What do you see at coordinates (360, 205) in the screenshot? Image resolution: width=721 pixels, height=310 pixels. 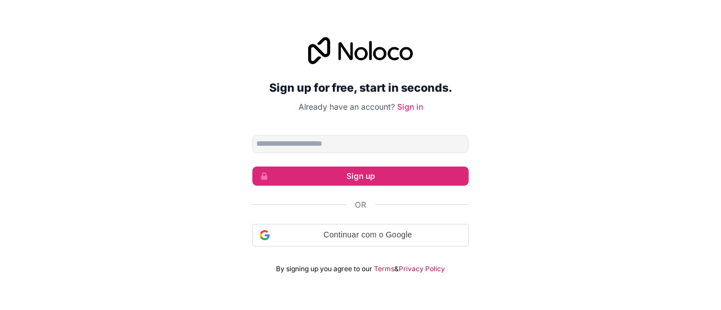 I see `span: Or` at bounding box center [360, 205].